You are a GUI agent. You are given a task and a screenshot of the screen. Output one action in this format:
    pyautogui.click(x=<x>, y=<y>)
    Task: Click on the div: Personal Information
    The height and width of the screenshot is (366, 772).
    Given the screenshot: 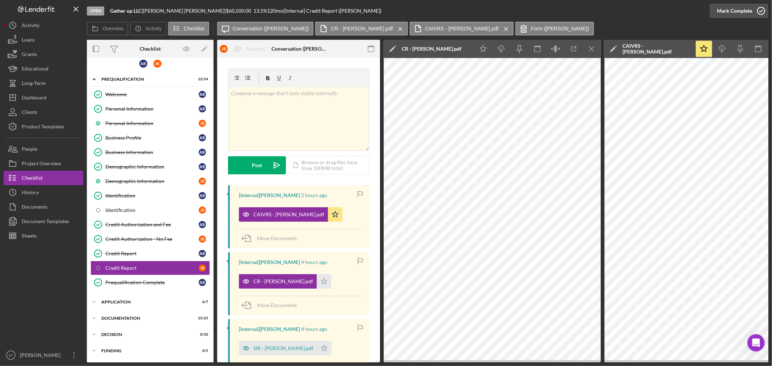 What is the action you would take?
    pyautogui.click(x=152, y=109)
    